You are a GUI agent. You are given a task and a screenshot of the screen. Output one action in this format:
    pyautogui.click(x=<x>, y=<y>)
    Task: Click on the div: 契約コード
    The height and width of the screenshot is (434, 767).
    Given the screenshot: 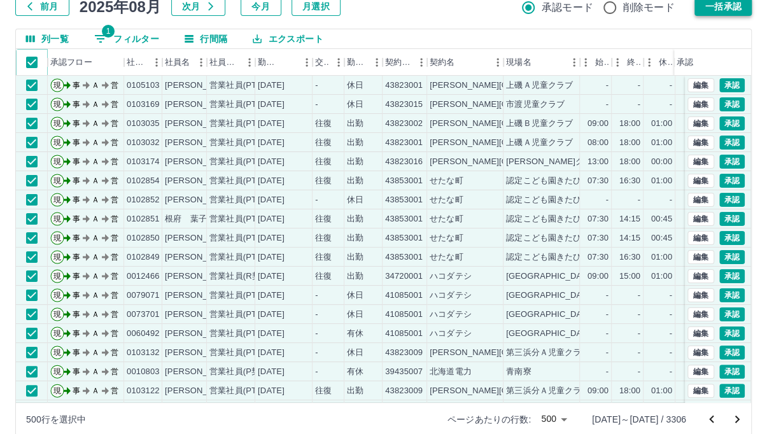 What is the action you would take?
    pyautogui.click(x=405, y=62)
    